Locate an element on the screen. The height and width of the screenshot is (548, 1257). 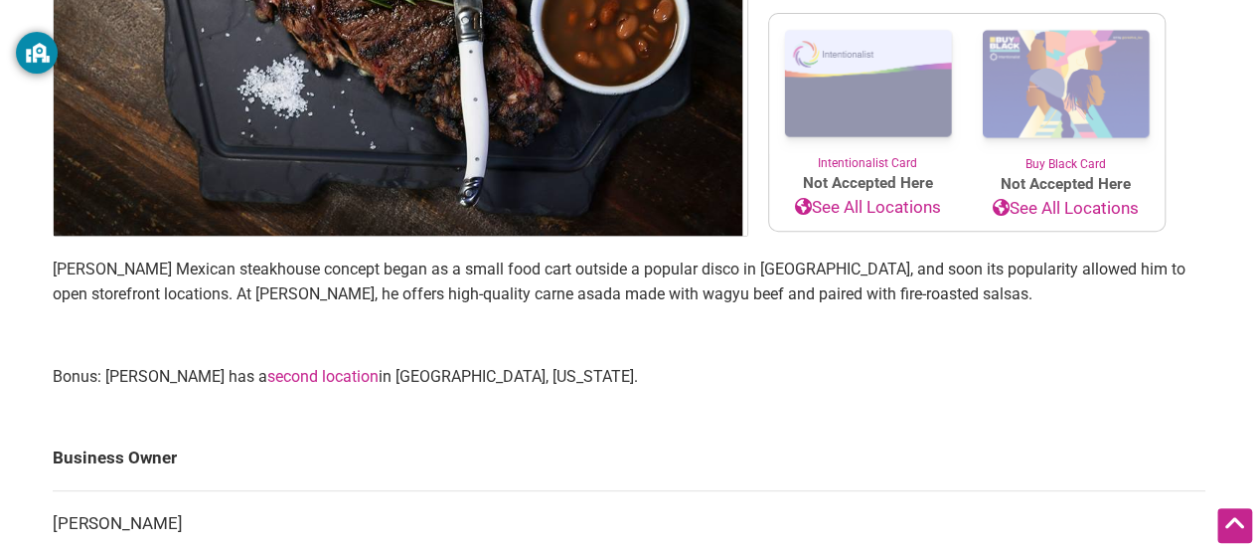
img: Intentionalist Card is located at coordinates (868, 83).